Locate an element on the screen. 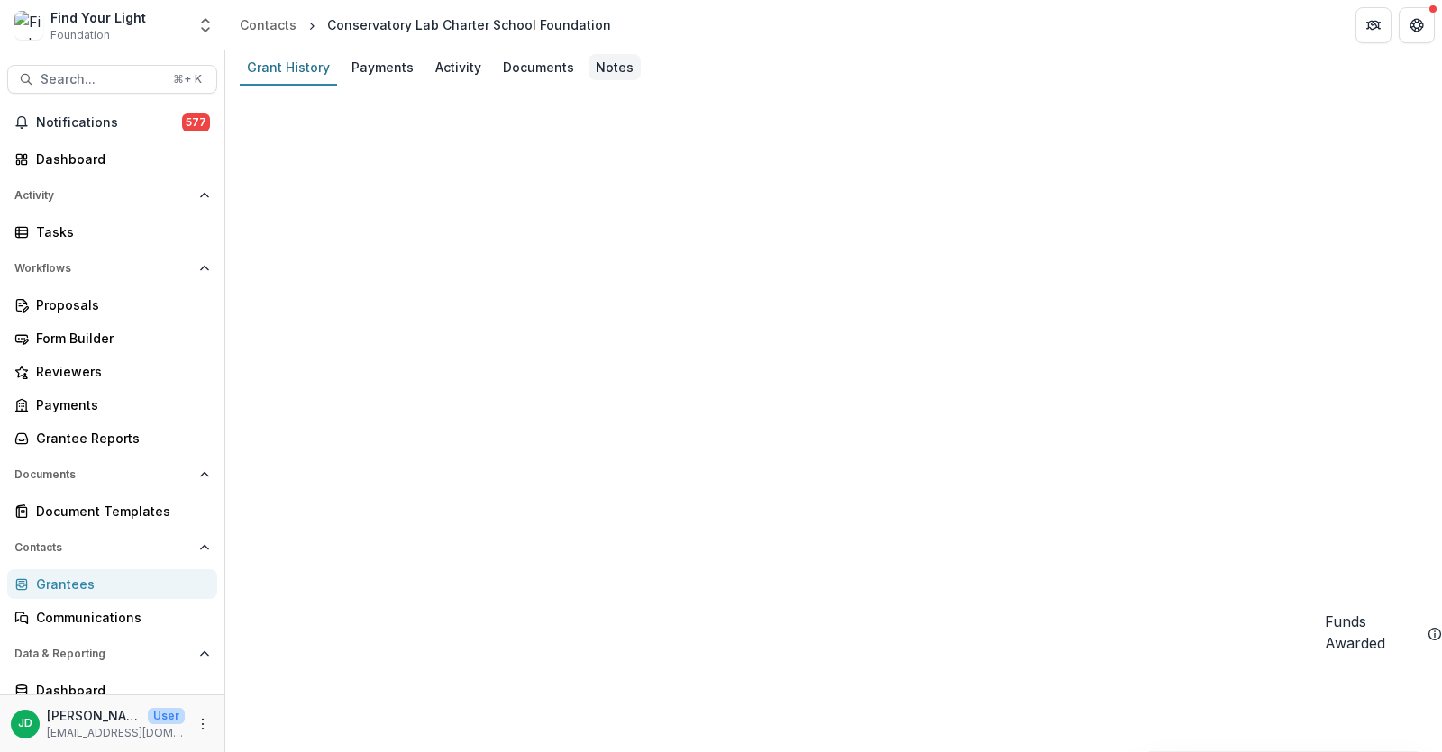 The image size is (1442, 752). div: Documents is located at coordinates (538, 67).